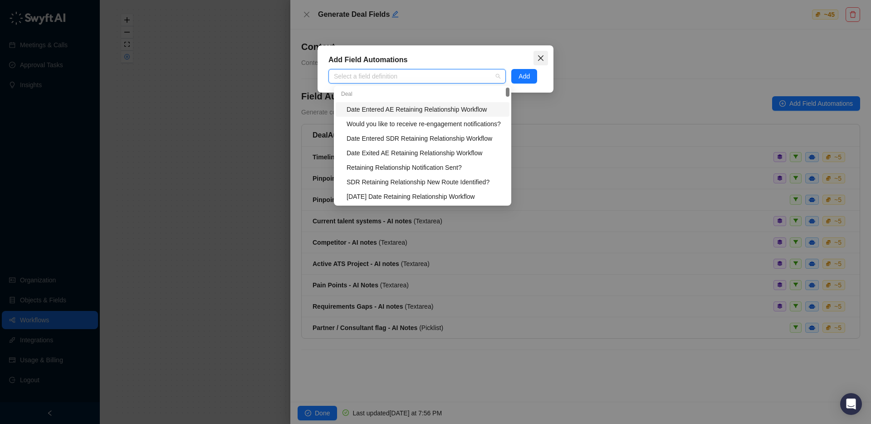 This screenshot has width=871, height=424. I want to click on span: Add, so click(524, 76).